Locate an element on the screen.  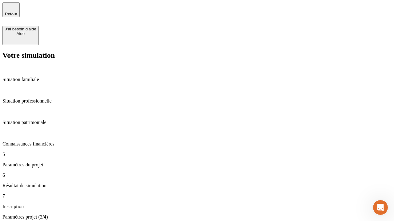
p: 5 is located at coordinates (197, 155).